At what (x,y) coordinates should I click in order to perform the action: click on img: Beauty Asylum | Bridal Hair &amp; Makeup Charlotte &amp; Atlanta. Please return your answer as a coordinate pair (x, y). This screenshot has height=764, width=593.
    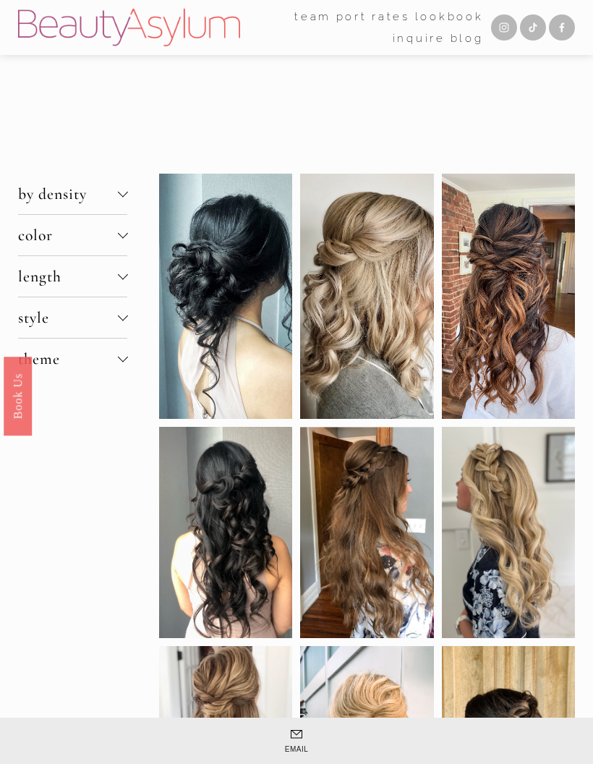
    Looking at the image, I should click on (129, 28).